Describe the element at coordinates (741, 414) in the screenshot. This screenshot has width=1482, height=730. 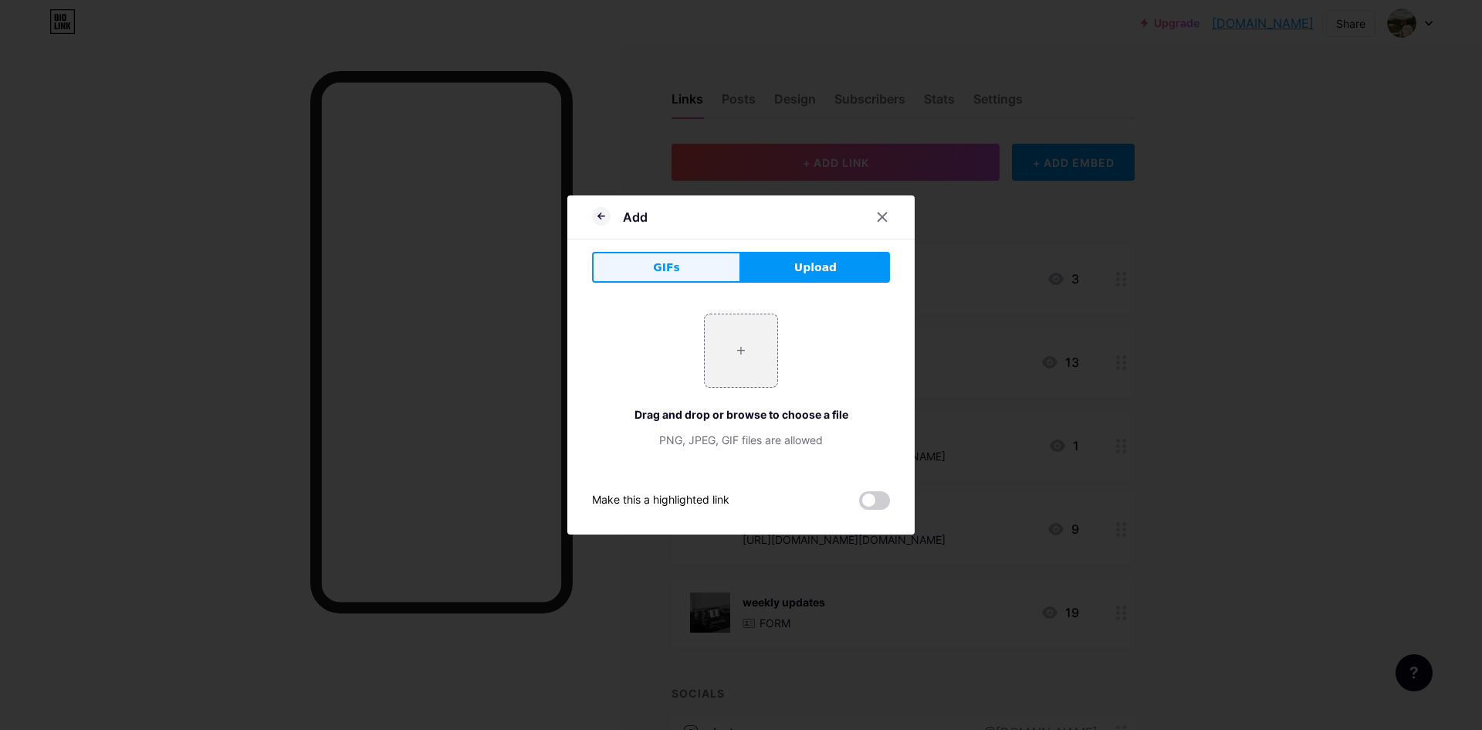
I see `div: Drag and drop or browse to choose a file` at that location.